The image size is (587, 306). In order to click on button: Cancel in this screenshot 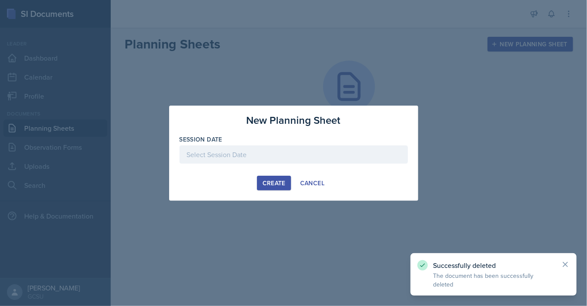, I will do `click(313, 183)`.